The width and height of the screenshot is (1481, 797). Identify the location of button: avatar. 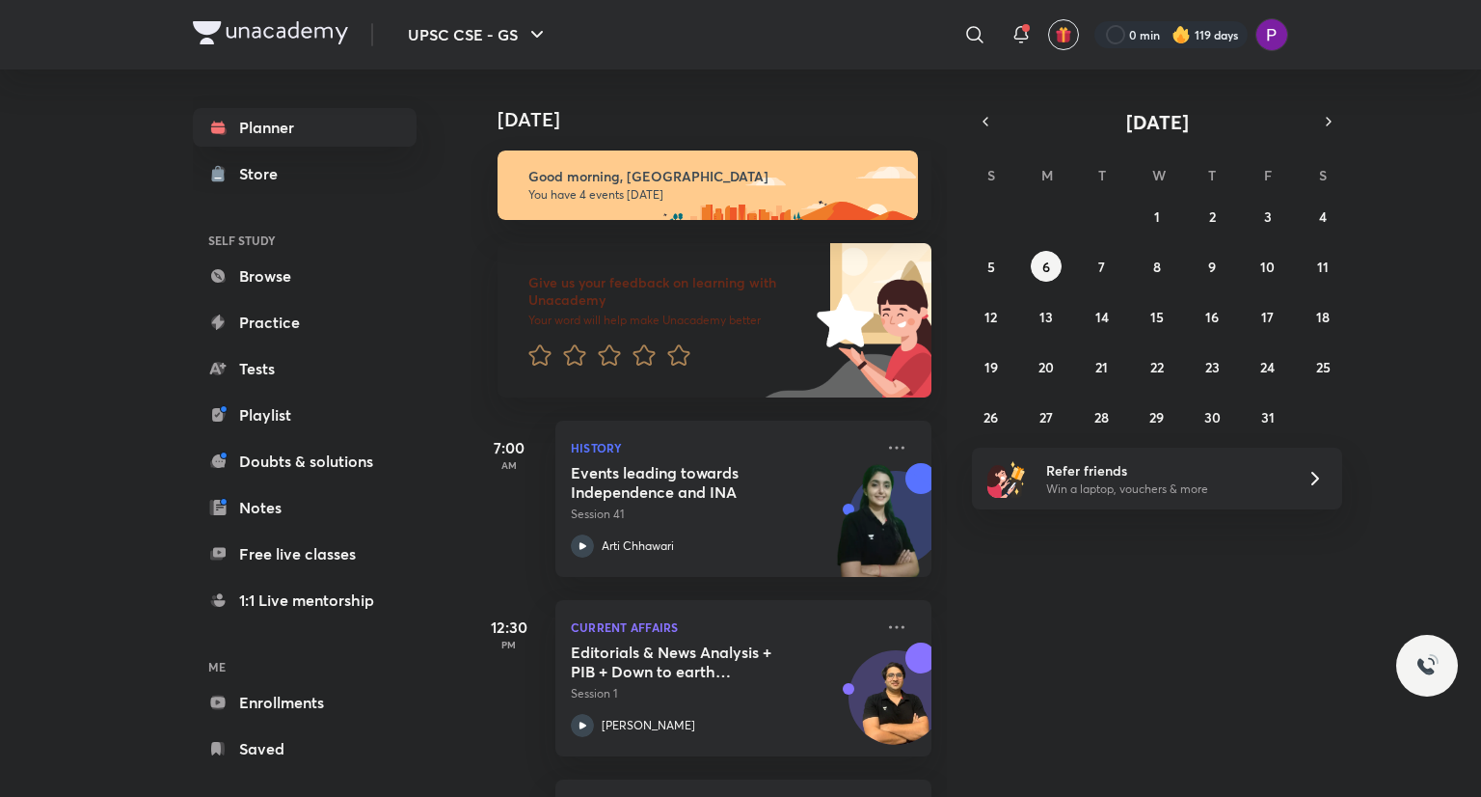
(1064, 35).